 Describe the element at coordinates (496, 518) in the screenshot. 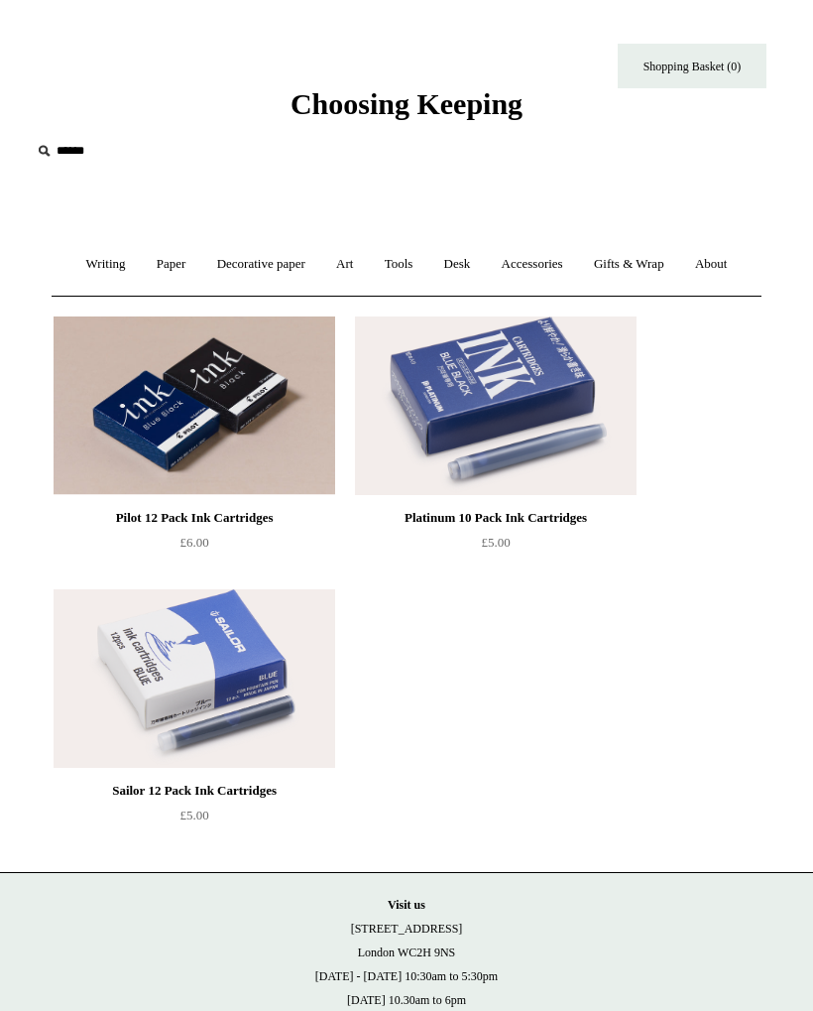

I see `div: Platinum 10 Pack Ink Cartridges` at that location.